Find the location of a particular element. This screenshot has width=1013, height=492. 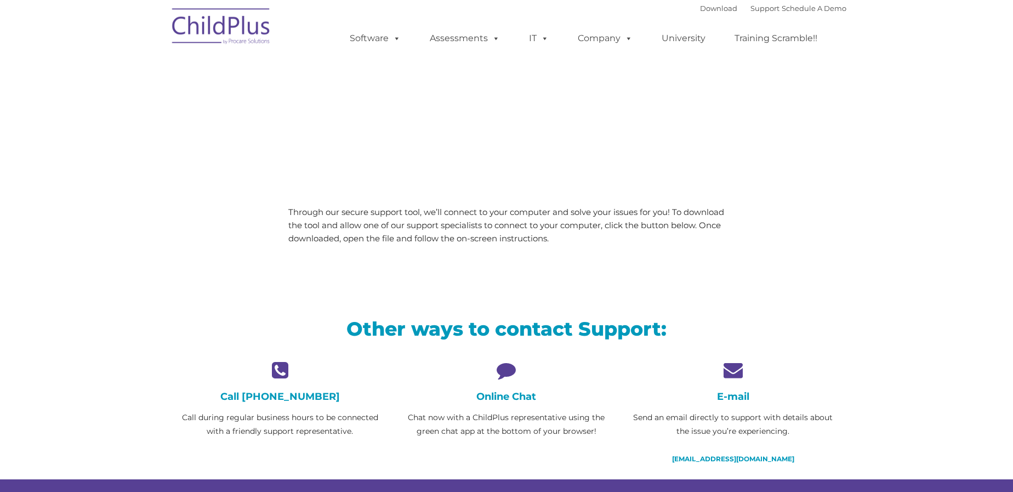

a: Software is located at coordinates (375, 38).